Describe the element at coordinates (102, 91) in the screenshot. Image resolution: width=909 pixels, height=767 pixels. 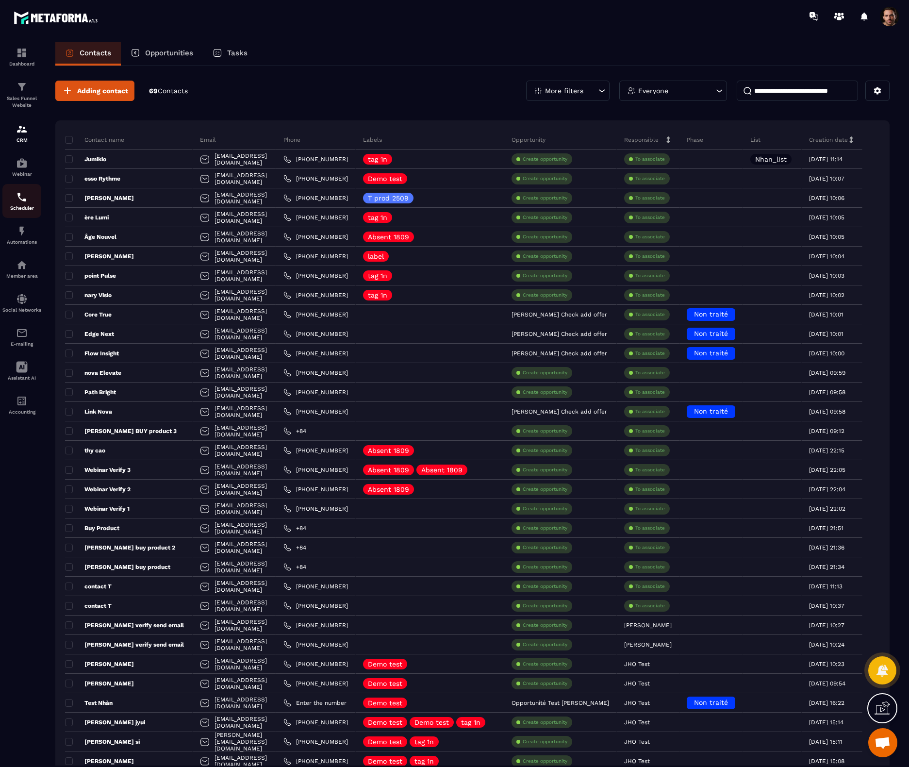
I see `span: Adding contact` at that location.